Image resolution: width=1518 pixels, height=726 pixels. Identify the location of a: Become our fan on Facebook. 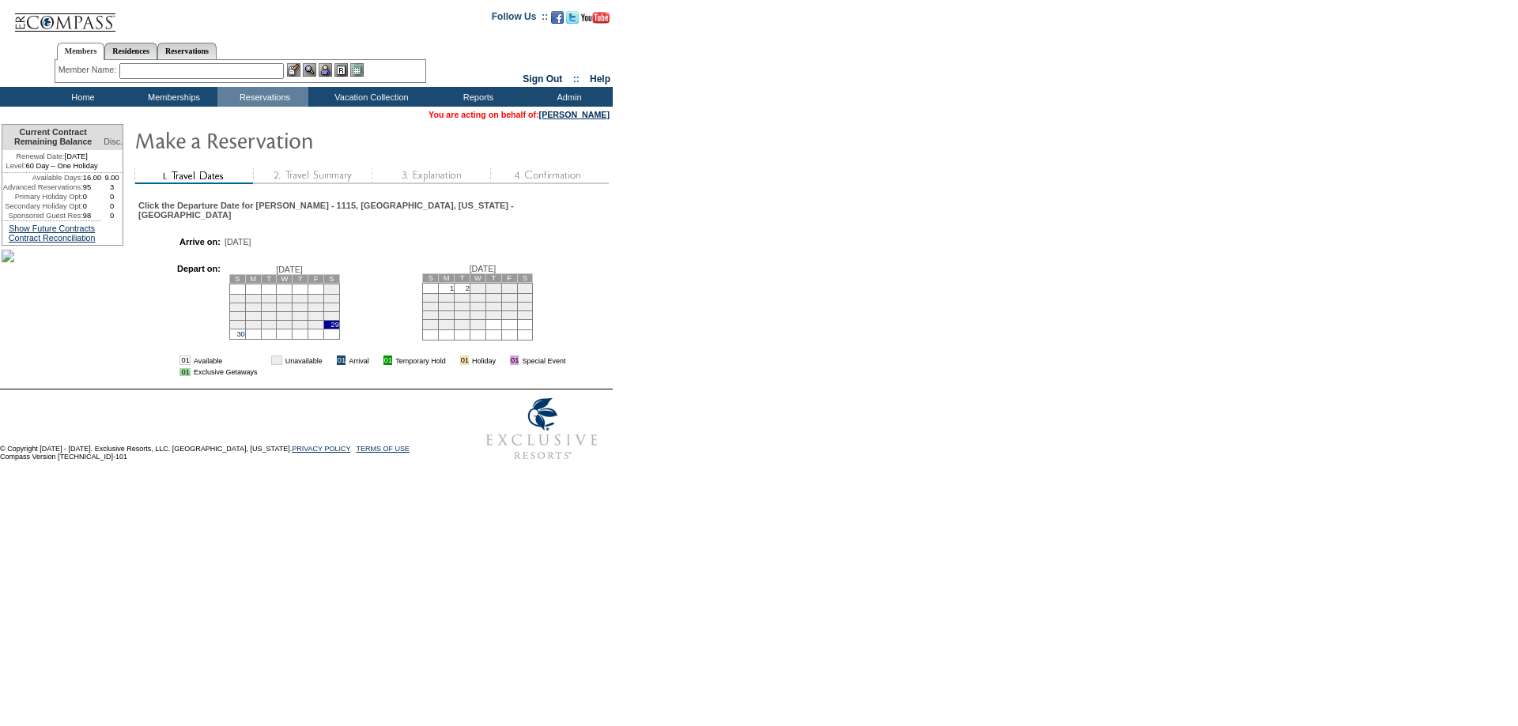
(557, 21).